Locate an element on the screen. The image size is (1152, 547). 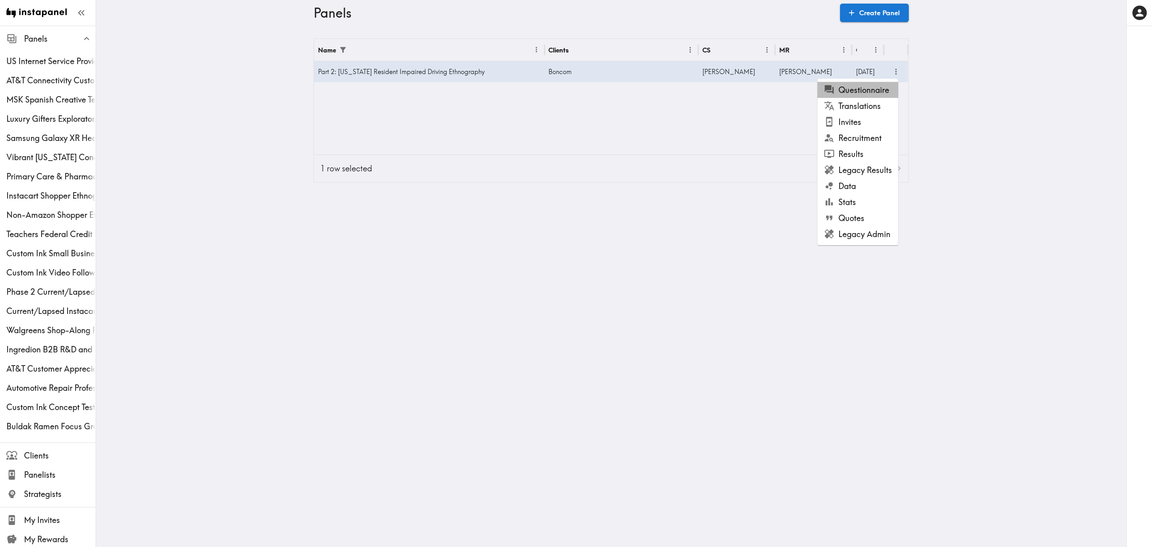
span: AT&T Connectivity Customer Ethnography is located at coordinates (51, 80).